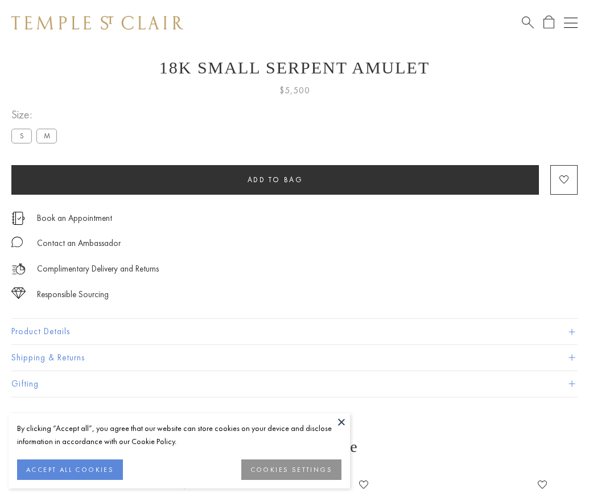 The height and width of the screenshot is (497, 589). I want to click on span: $5,500, so click(295, 90).